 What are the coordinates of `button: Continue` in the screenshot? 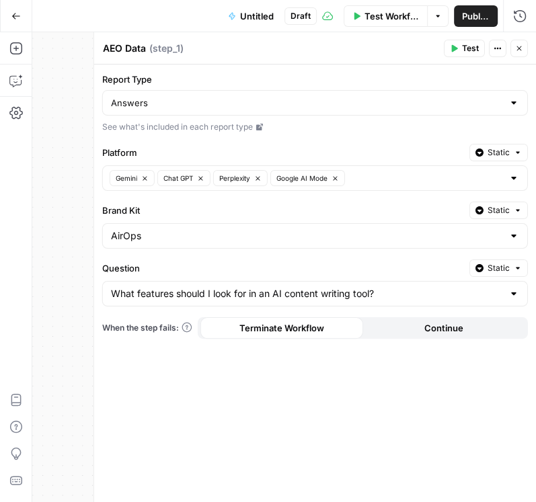 It's located at (443, 328).